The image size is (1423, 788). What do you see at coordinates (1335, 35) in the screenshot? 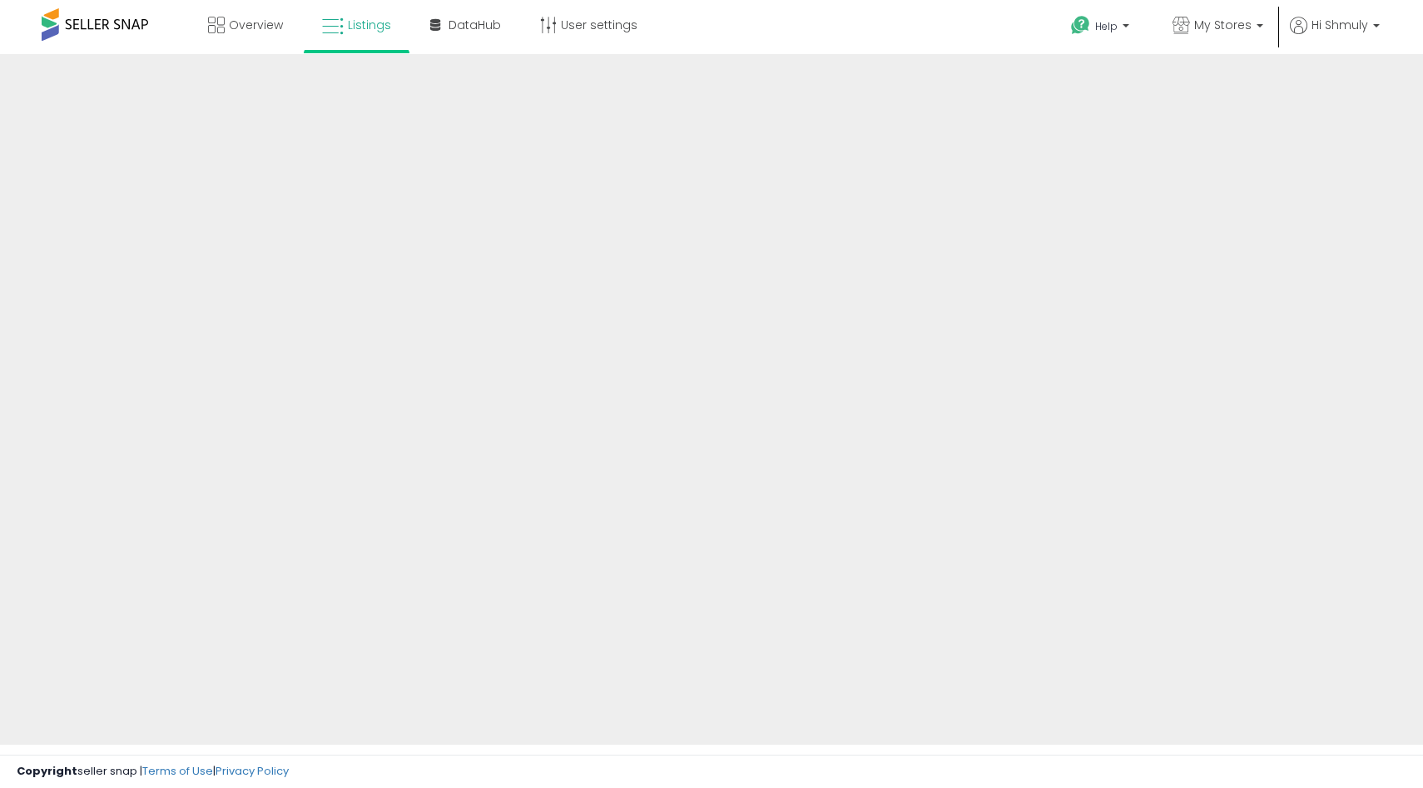
I see `a: Hi Shmuly` at bounding box center [1335, 35].